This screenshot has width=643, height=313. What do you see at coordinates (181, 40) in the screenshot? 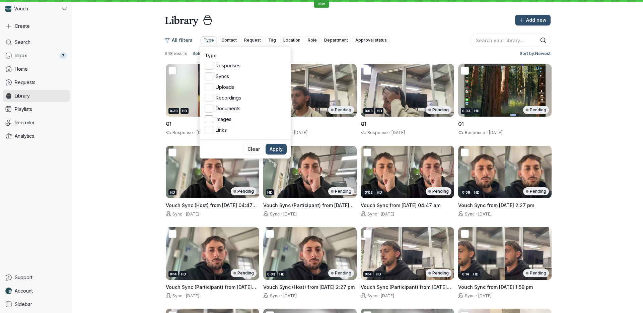
I see `button: All filters` at bounding box center [181, 40].